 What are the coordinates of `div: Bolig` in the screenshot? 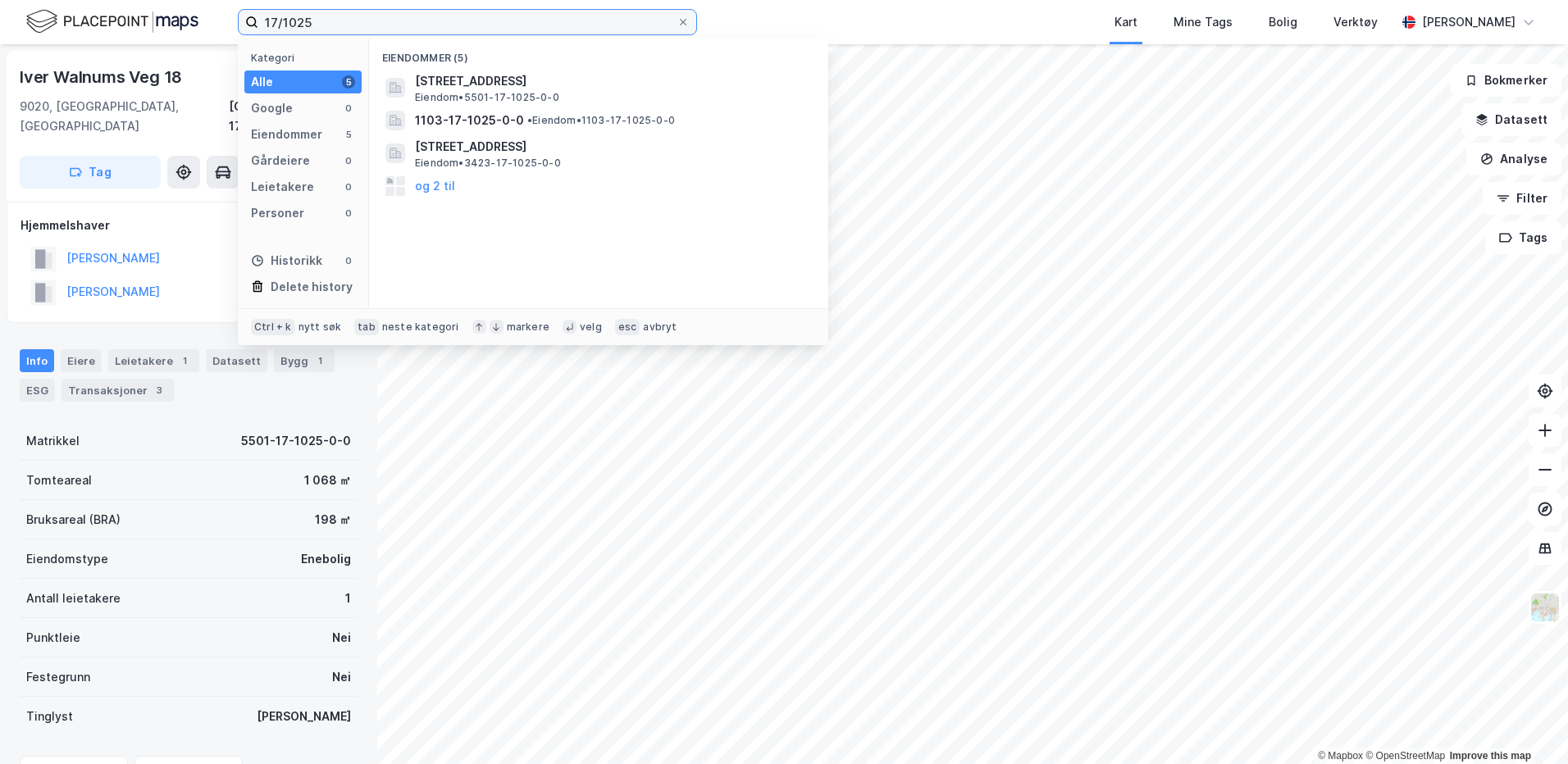 It's located at (1282, 22).